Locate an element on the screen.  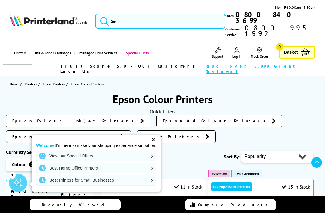
a: 0800 840 3699 is located at coordinates (275, 17).